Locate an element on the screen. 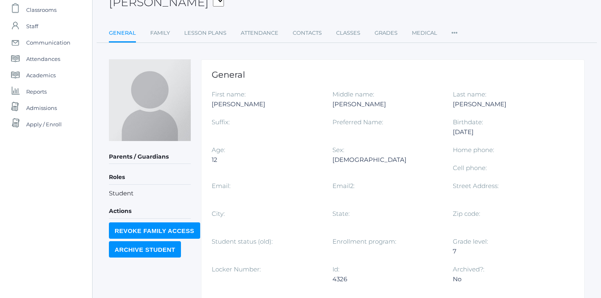 The height and width of the screenshot is (298, 601). label: Sex: is located at coordinates (338, 150).